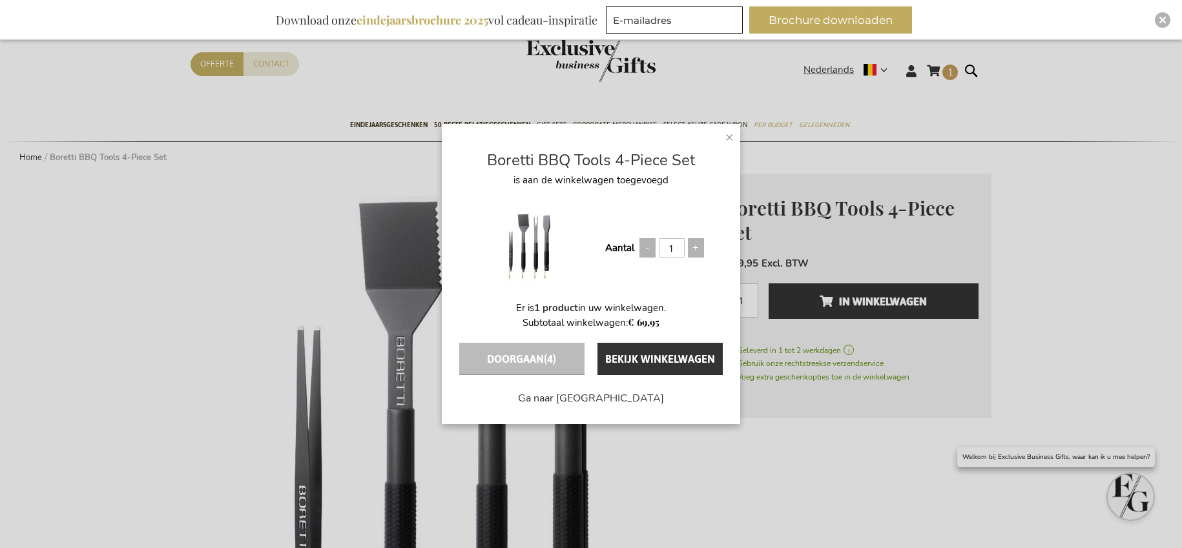 This screenshot has width=1182, height=548. I want to click on button: Doorgaan(4), so click(522, 359).